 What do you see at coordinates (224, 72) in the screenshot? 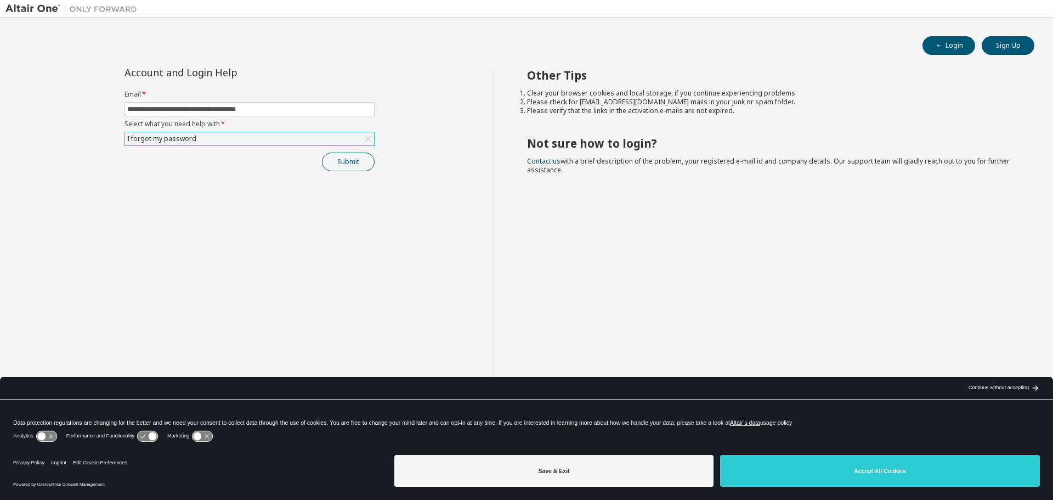
I see `div: Account and Login Help` at bounding box center [224, 72].